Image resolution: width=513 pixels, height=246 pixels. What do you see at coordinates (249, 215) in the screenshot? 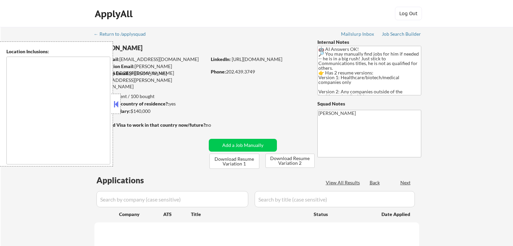
I see `div: Title` at bounding box center [249, 215].